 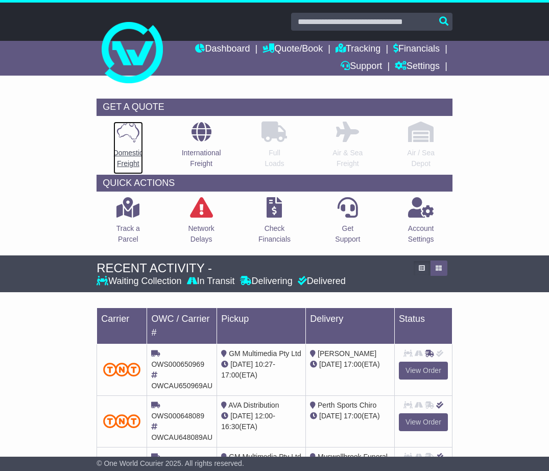 I want to click on td: Delivery, so click(x=350, y=325).